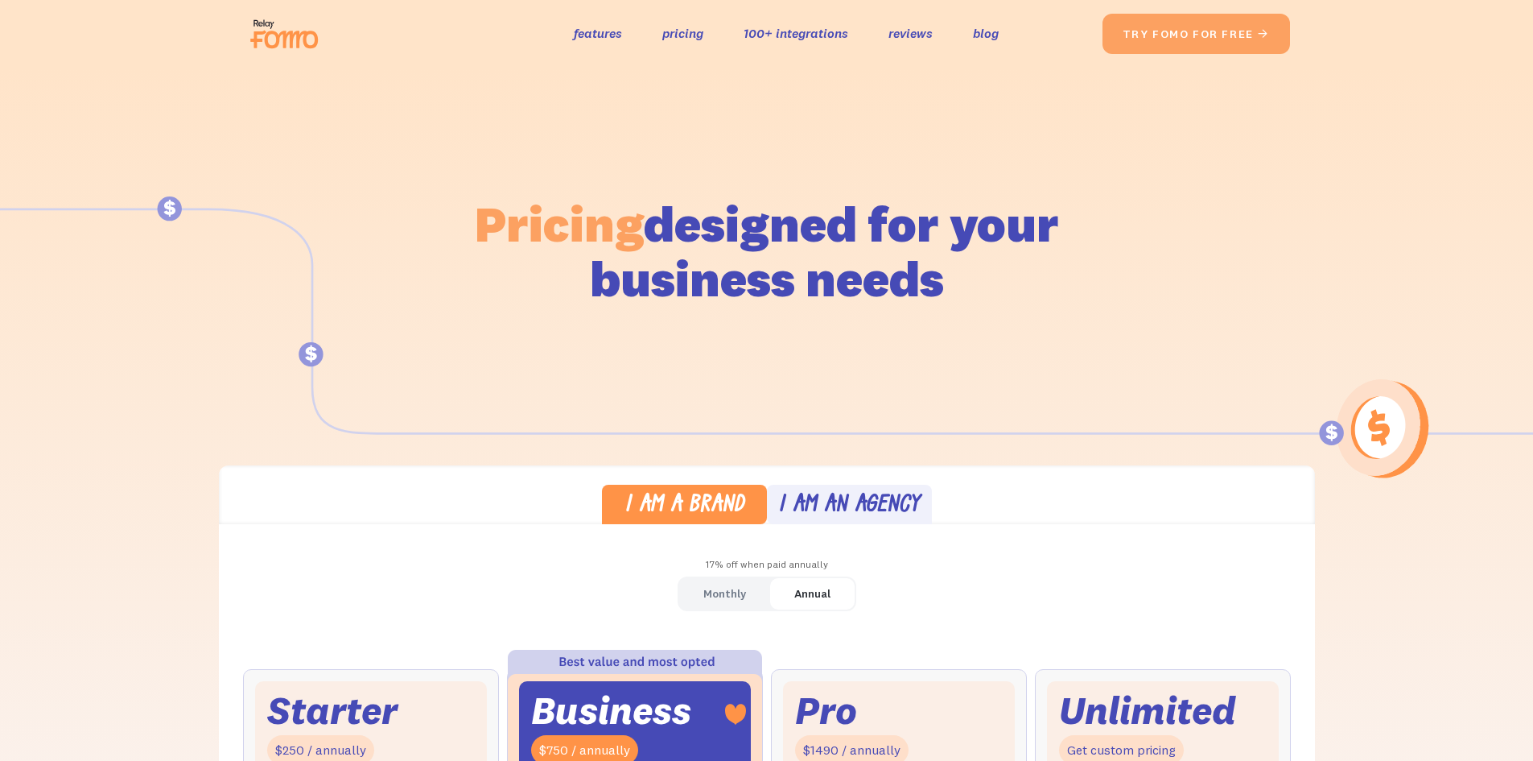 The image size is (1533, 761). I want to click on h1: designed for your business needs, so click(767, 251).